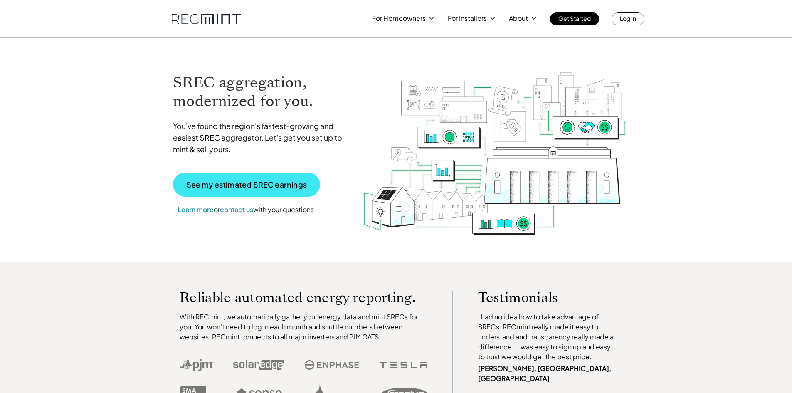 The width and height of the screenshot is (792, 393). What do you see at coordinates (518, 18) in the screenshot?
I see `p: About` at bounding box center [518, 18].